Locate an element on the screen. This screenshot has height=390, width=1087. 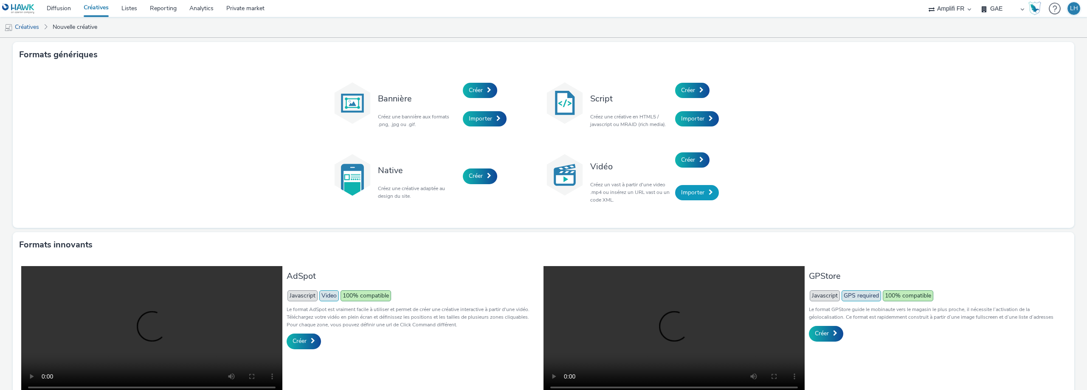
img: banner.svg is located at coordinates (353, 103).